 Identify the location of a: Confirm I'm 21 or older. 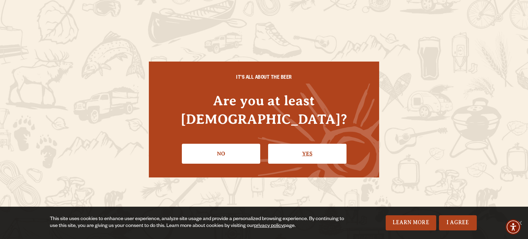
(307, 154).